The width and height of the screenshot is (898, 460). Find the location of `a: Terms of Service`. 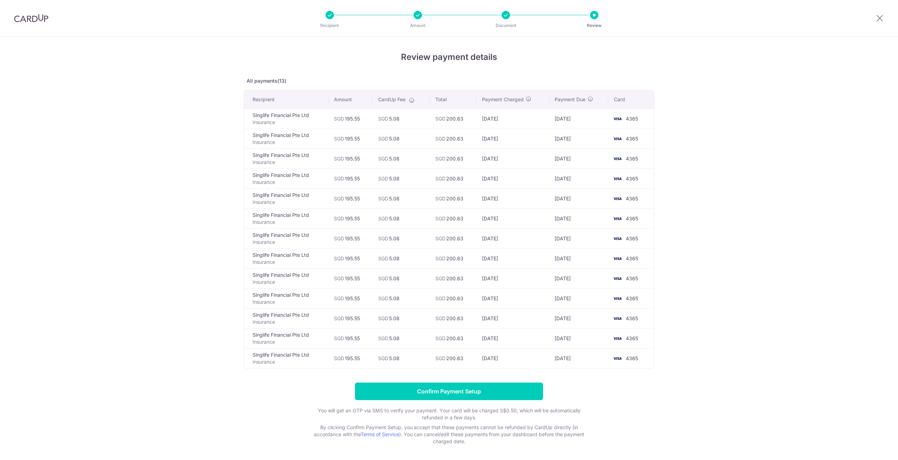

a: Terms of Service is located at coordinates (380, 434).